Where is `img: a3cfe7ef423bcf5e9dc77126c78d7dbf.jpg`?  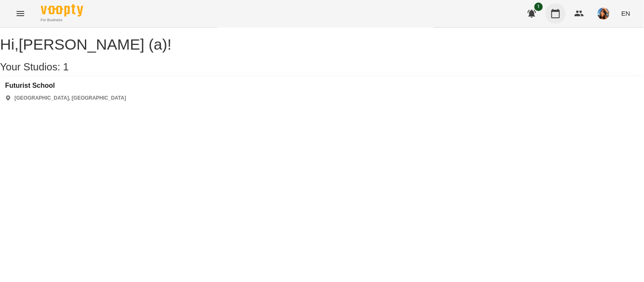
img: a3cfe7ef423bcf5e9dc77126c78d7dbf.jpg is located at coordinates (603, 14).